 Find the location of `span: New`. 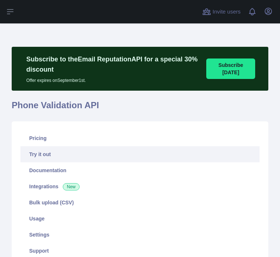

span: New is located at coordinates (71, 187).